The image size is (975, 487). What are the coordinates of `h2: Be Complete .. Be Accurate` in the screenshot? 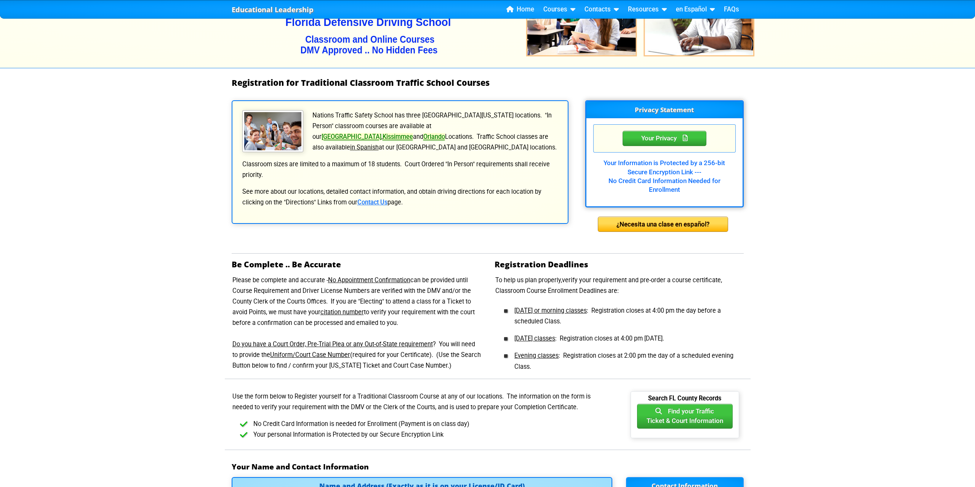 It's located at (356, 264).